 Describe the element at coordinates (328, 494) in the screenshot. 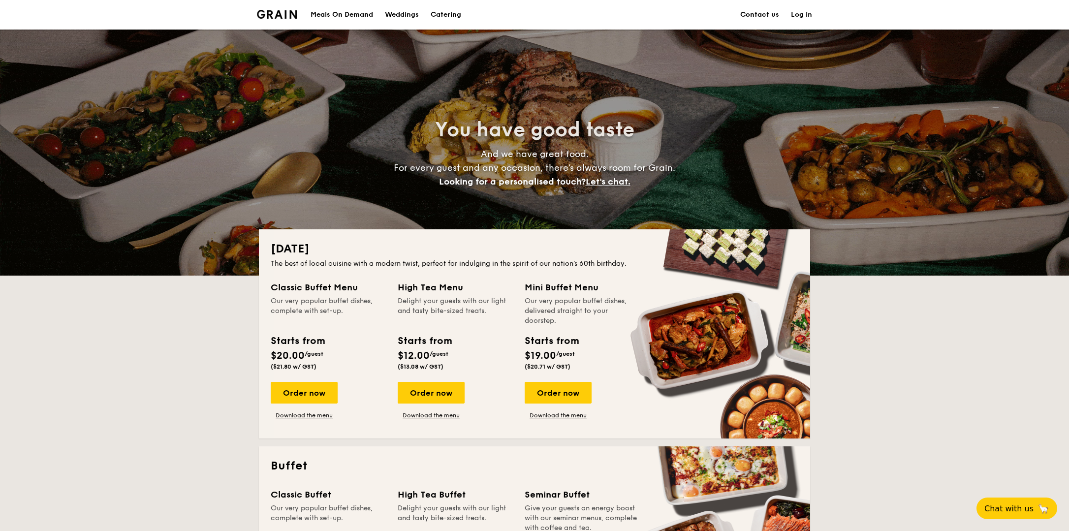

I see `div: Classic Buffet` at that location.